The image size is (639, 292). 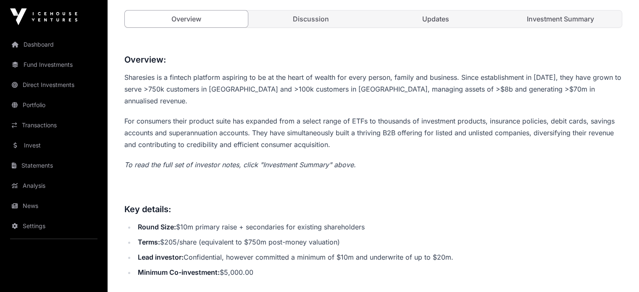 What do you see at coordinates (157, 227) in the screenshot?
I see `strong: Round Size:` at bounding box center [157, 227].